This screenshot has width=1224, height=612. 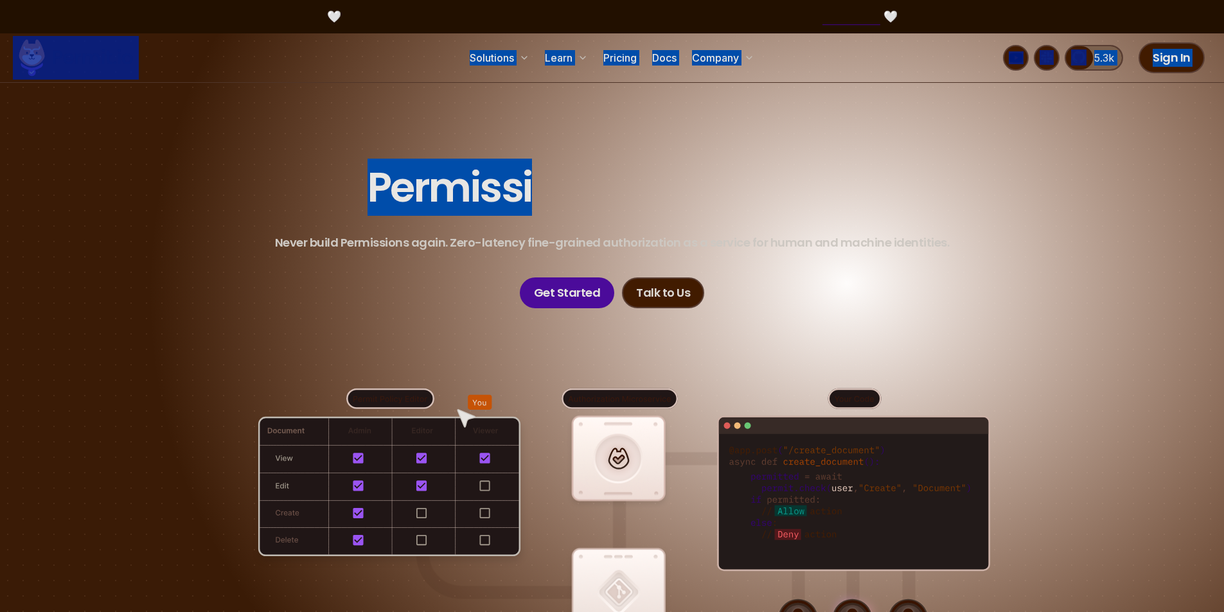 What do you see at coordinates (1171, 58) in the screenshot?
I see `a: Sign In` at bounding box center [1171, 58].